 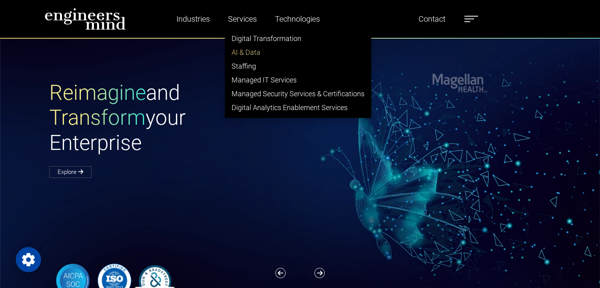 I want to click on a: Explore, so click(x=70, y=172).